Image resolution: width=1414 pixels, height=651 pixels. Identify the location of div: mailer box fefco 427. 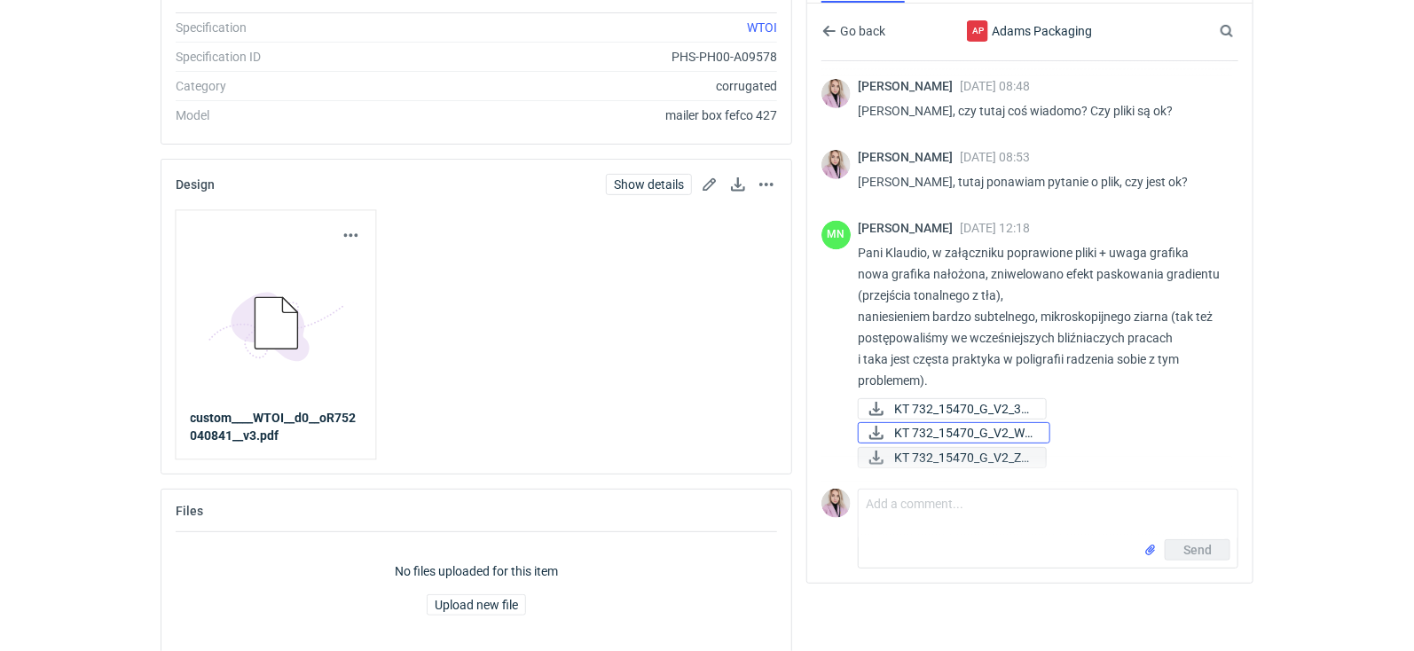
(596, 115).